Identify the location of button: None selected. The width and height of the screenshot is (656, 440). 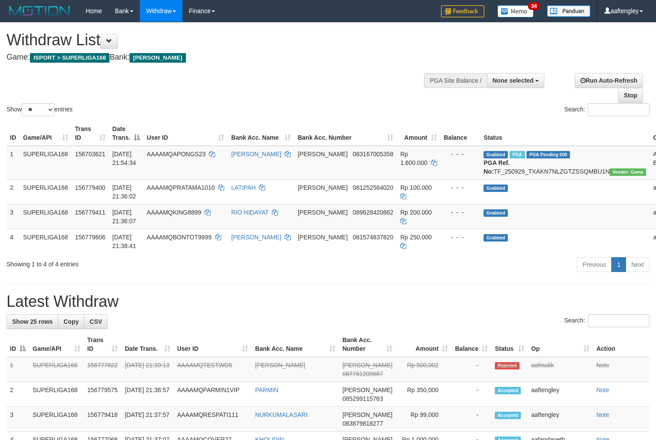
(516, 80).